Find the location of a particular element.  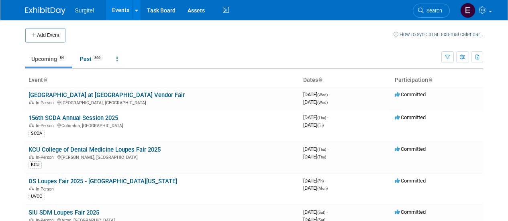

a: 156th SCDA Annual Session 2025 is located at coordinates (73, 118).